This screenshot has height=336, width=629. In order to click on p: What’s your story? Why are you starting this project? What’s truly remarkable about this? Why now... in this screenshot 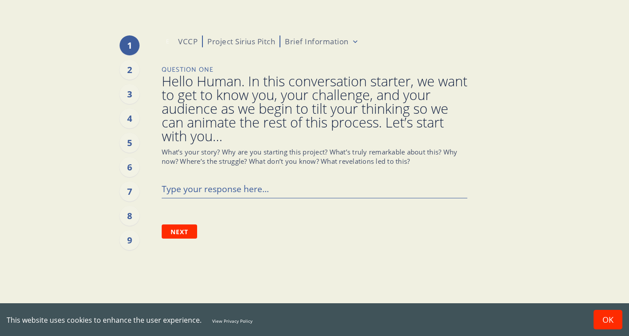, I will do `click(315, 157)`.